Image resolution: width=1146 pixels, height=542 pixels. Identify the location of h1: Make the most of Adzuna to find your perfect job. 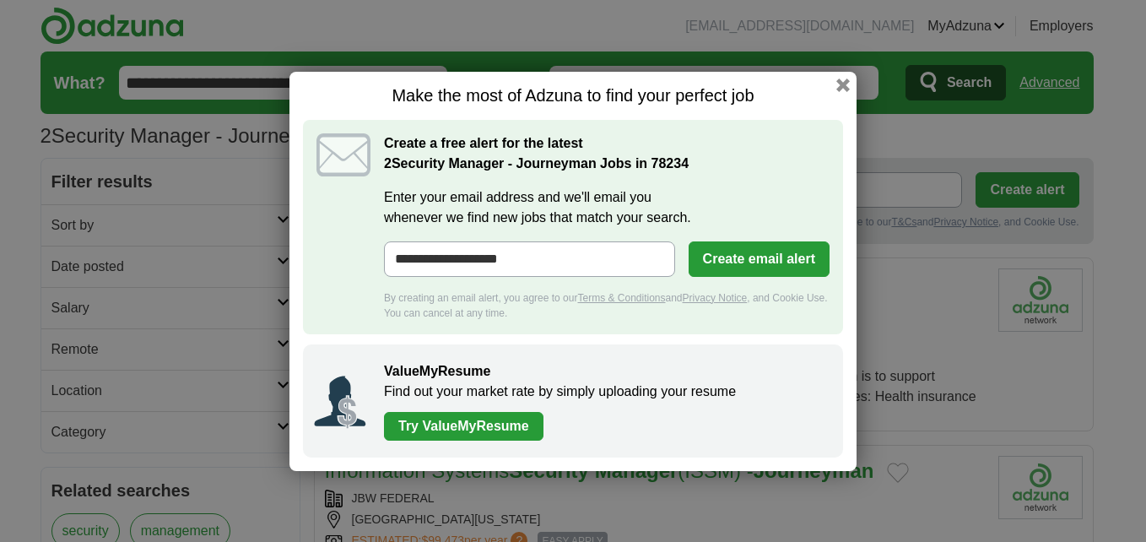
(573, 95).